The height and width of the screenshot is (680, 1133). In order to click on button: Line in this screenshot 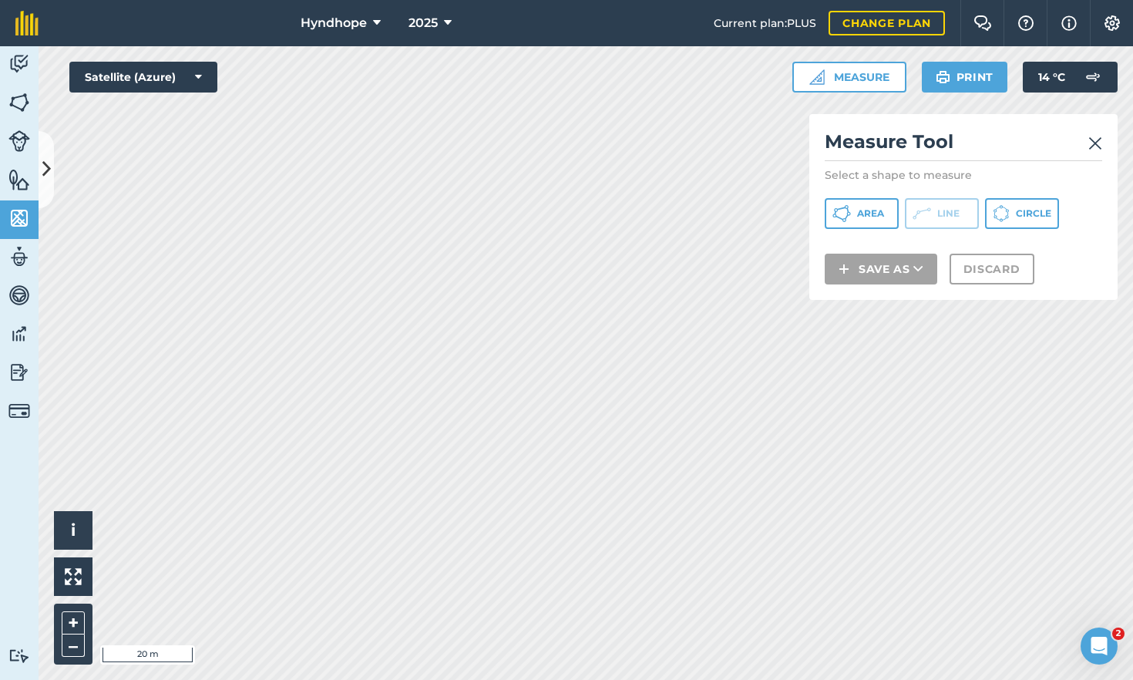, I will do `click(942, 214)`.